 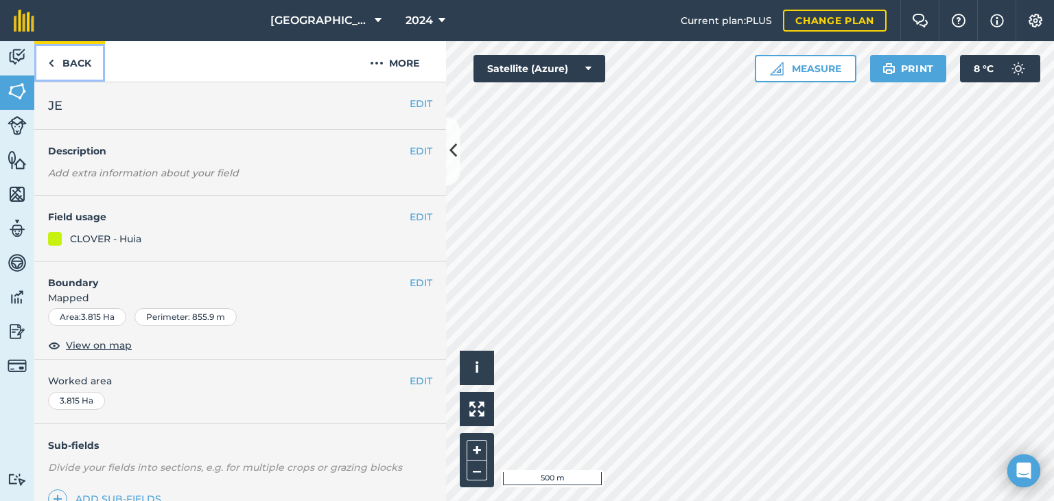 I want to click on button: Print, so click(x=909, y=69).